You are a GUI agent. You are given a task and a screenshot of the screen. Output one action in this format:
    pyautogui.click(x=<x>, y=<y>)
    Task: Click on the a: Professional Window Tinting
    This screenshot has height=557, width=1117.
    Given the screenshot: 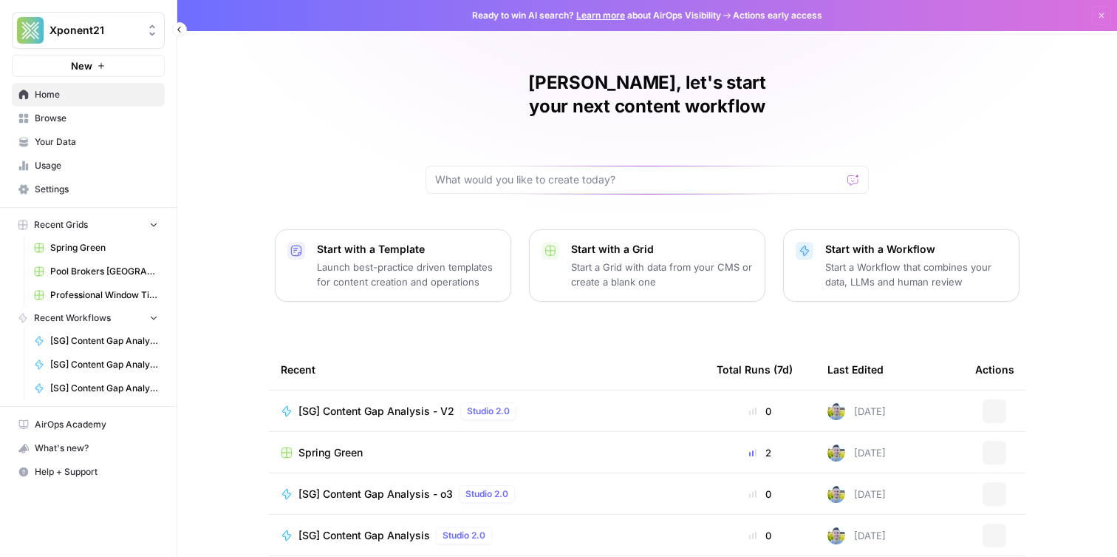 What is the action you would take?
    pyautogui.click(x=96, y=295)
    